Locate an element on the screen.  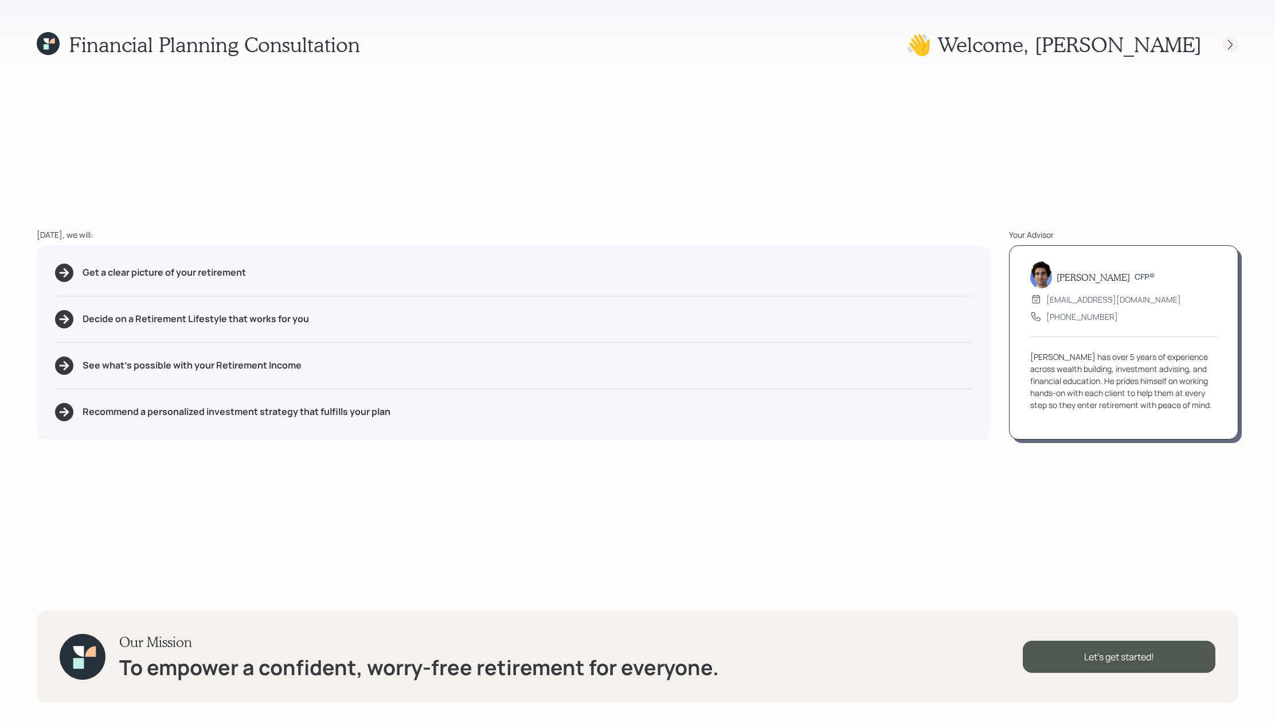
h6: CFP® is located at coordinates (1145, 277).